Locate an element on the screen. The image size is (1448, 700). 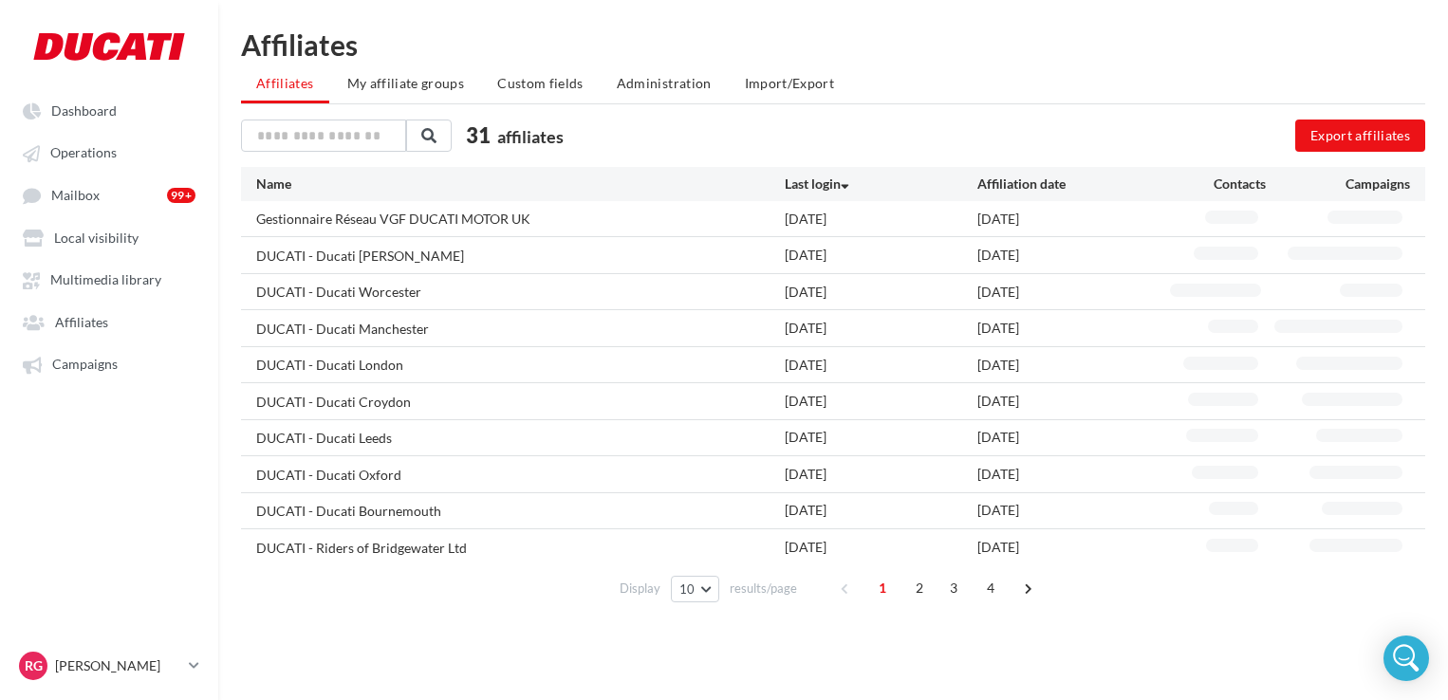
span: 10 is located at coordinates (687, 589).